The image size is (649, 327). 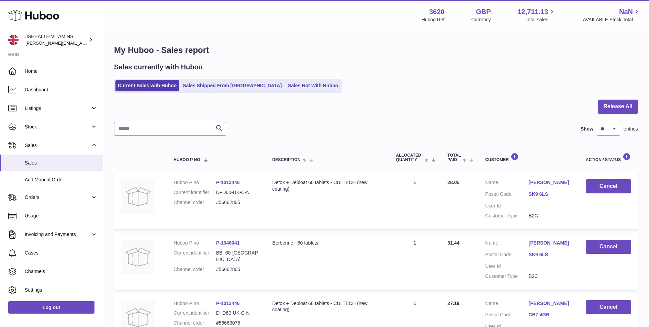 I want to click on span: Orders, so click(x=57, y=197).